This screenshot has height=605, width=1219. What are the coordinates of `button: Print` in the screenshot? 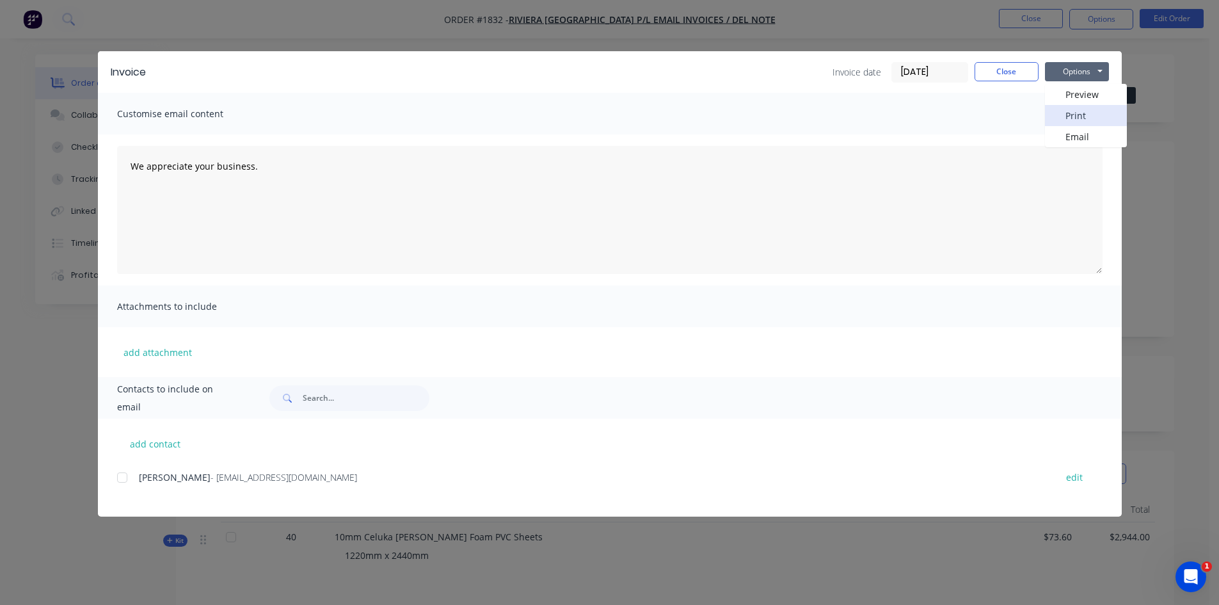 It's located at (1086, 115).